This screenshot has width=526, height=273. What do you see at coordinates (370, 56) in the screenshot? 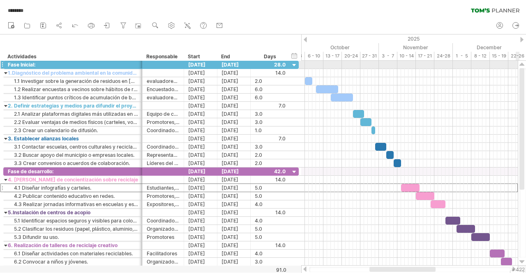
I see `div: 27 - 31` at bounding box center [370, 56].